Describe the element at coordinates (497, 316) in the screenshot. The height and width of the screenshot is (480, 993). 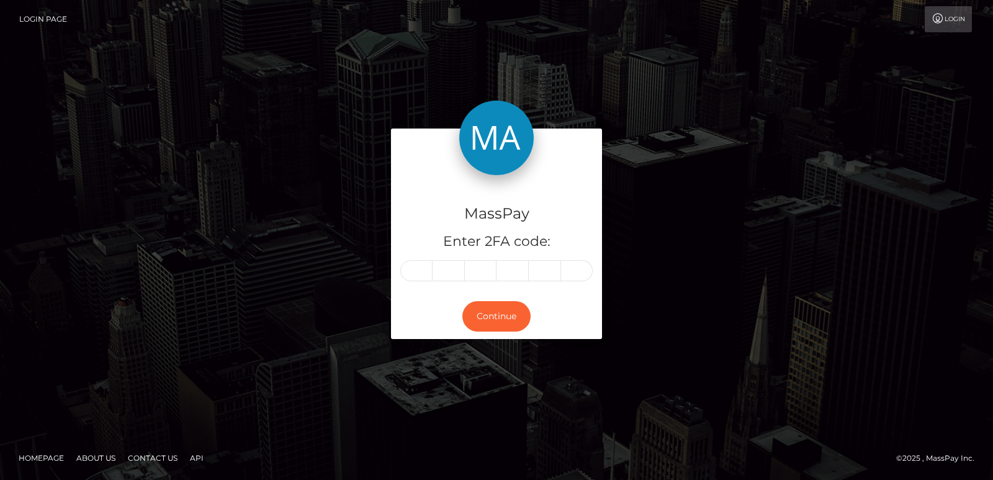
I see `button: Continue` at that location.